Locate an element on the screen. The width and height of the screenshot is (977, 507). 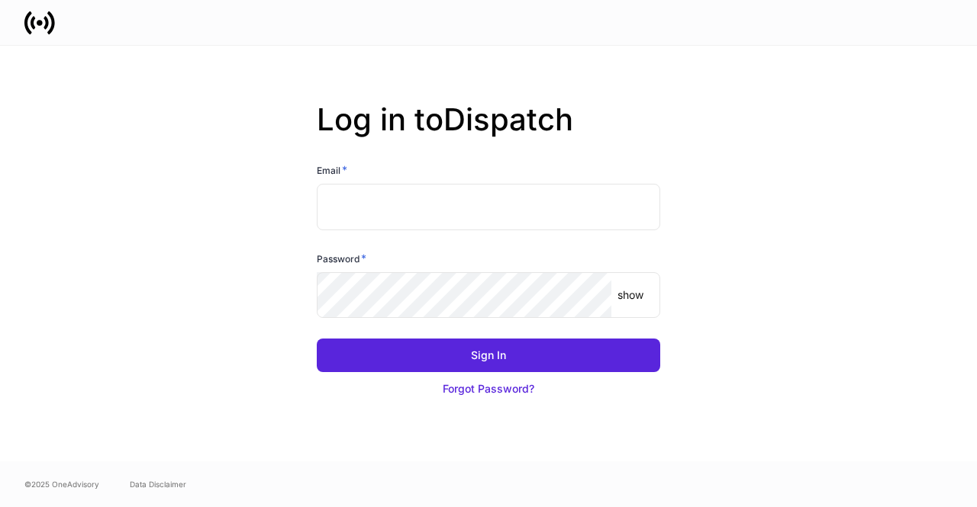
a: Data Disclaimer is located at coordinates (158, 485).